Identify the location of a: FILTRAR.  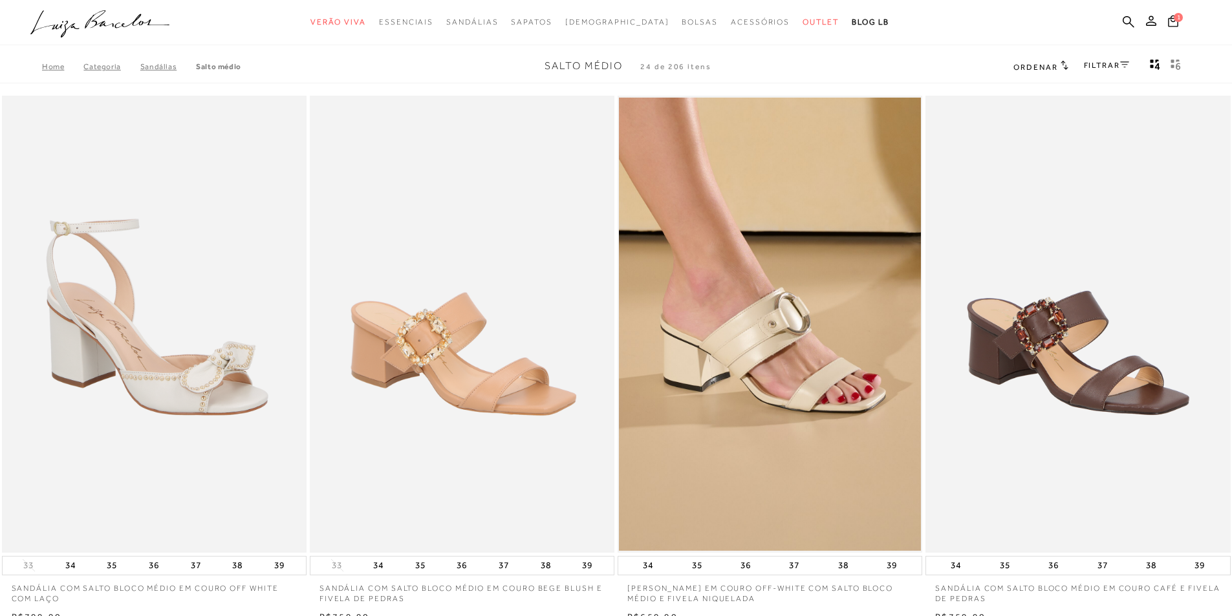
(1106, 65).